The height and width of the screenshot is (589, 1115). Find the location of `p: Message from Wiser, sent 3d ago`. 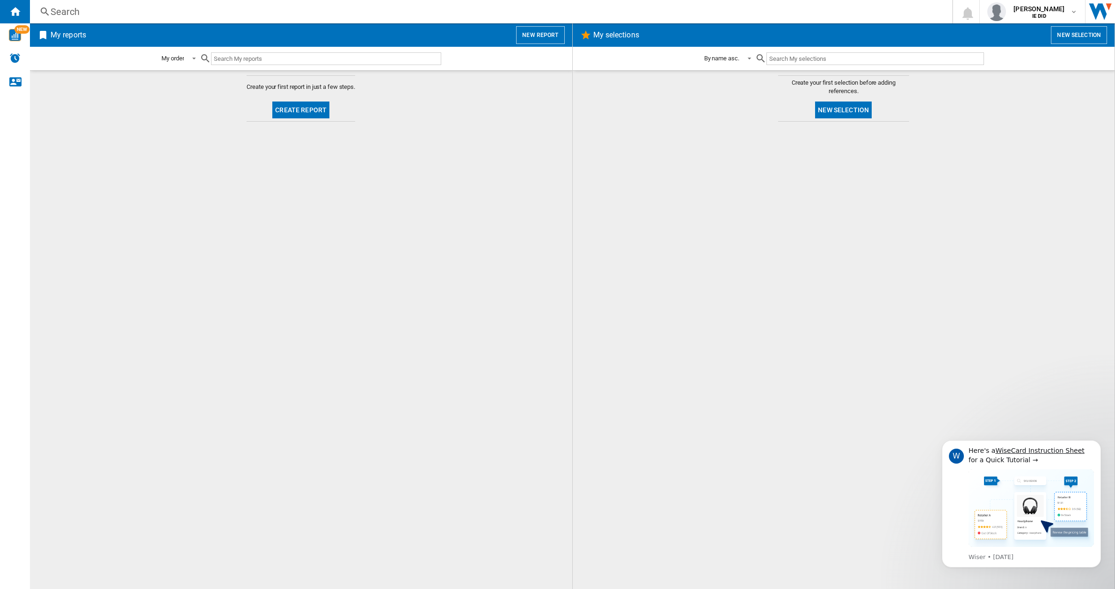

p: Message from Wiser, sent 3d ago is located at coordinates (103, 128).